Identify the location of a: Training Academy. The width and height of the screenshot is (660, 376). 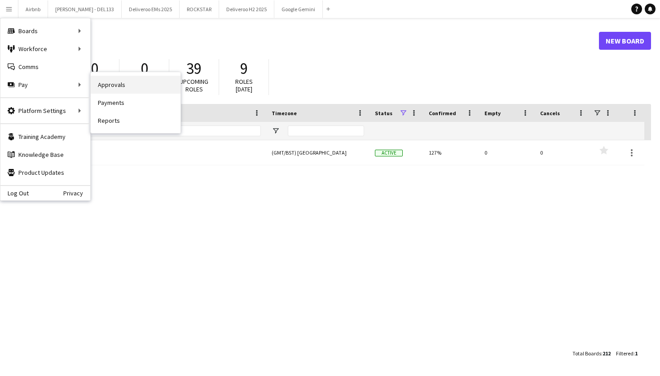
(45, 137).